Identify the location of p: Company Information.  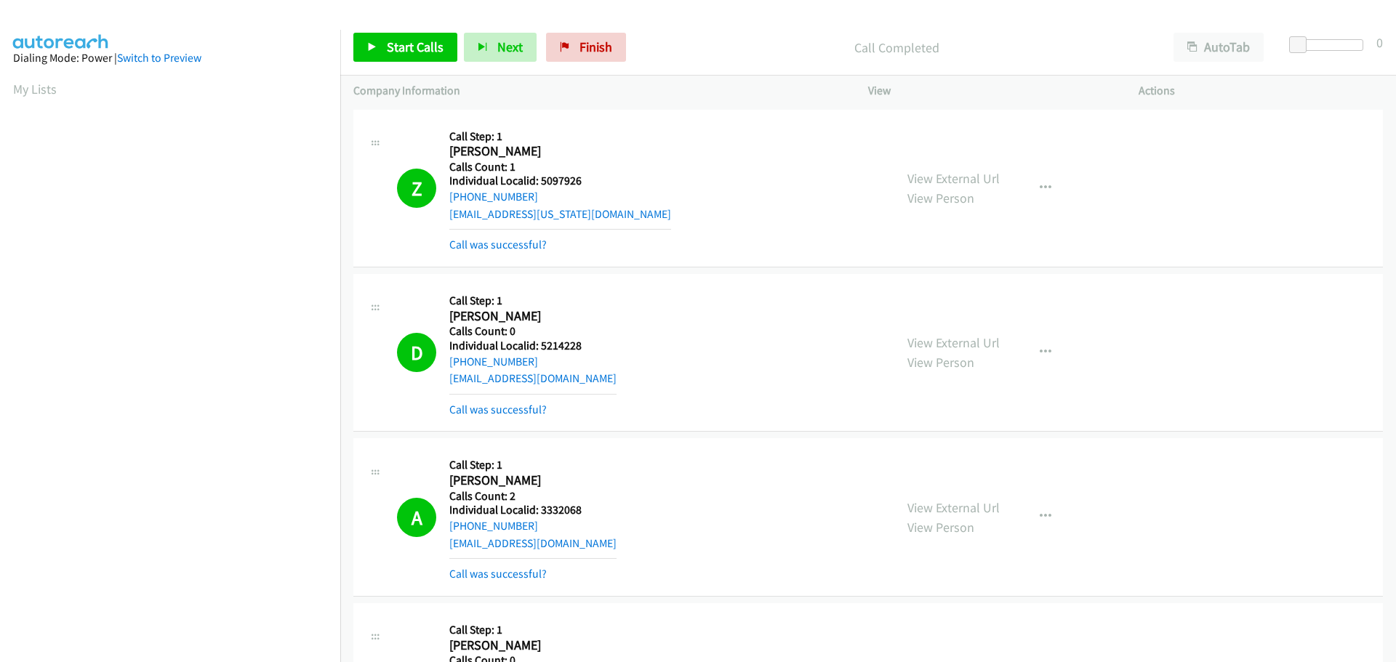
(597, 91).